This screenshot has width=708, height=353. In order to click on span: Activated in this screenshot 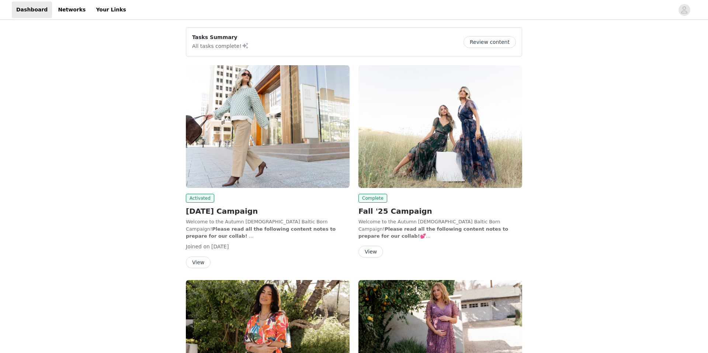, I will do `click(200, 198)`.